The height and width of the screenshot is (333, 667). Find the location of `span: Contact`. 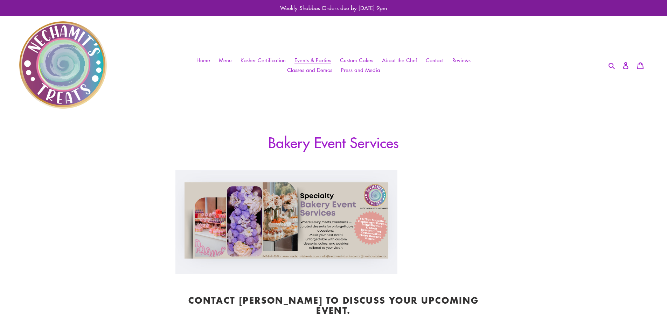

span: Contact is located at coordinates (434, 60).